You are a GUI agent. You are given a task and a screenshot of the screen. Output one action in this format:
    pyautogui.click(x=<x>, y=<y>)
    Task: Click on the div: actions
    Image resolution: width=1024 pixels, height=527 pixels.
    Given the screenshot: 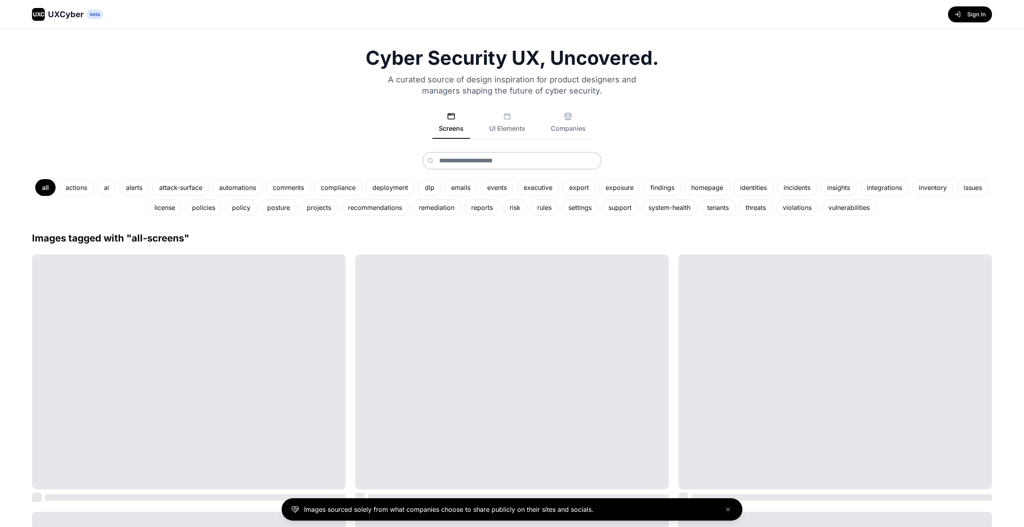 What is the action you would take?
    pyautogui.click(x=76, y=188)
    